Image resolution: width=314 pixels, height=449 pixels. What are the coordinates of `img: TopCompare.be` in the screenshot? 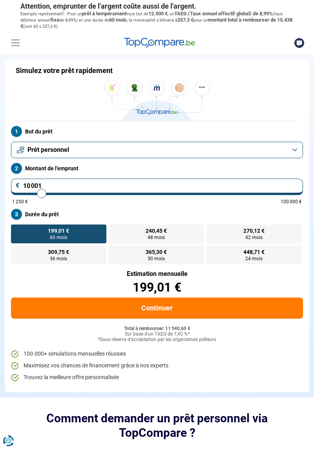 It's located at (157, 100).